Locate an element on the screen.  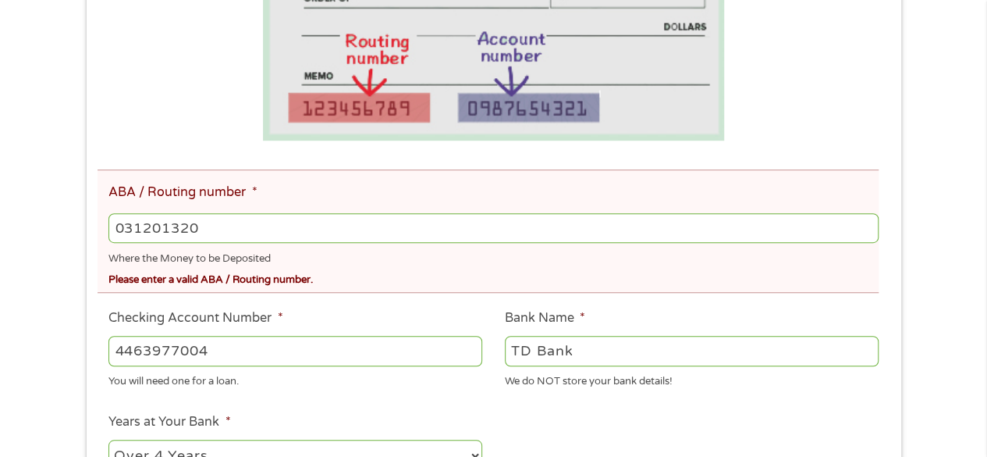
div: We do NOT store your bank details! is located at coordinates (691, 378).